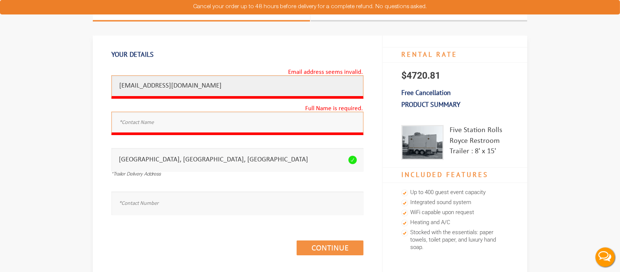  I want to click on button: Live Chat, so click(605, 257).